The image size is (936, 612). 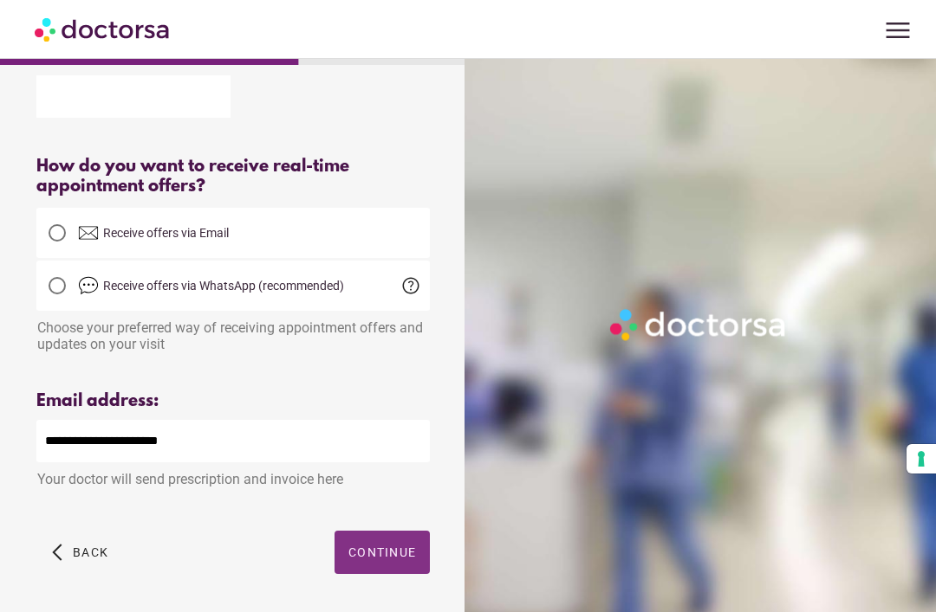 What do you see at coordinates (382, 553) in the screenshot?
I see `span: Continue` at bounding box center [382, 553].